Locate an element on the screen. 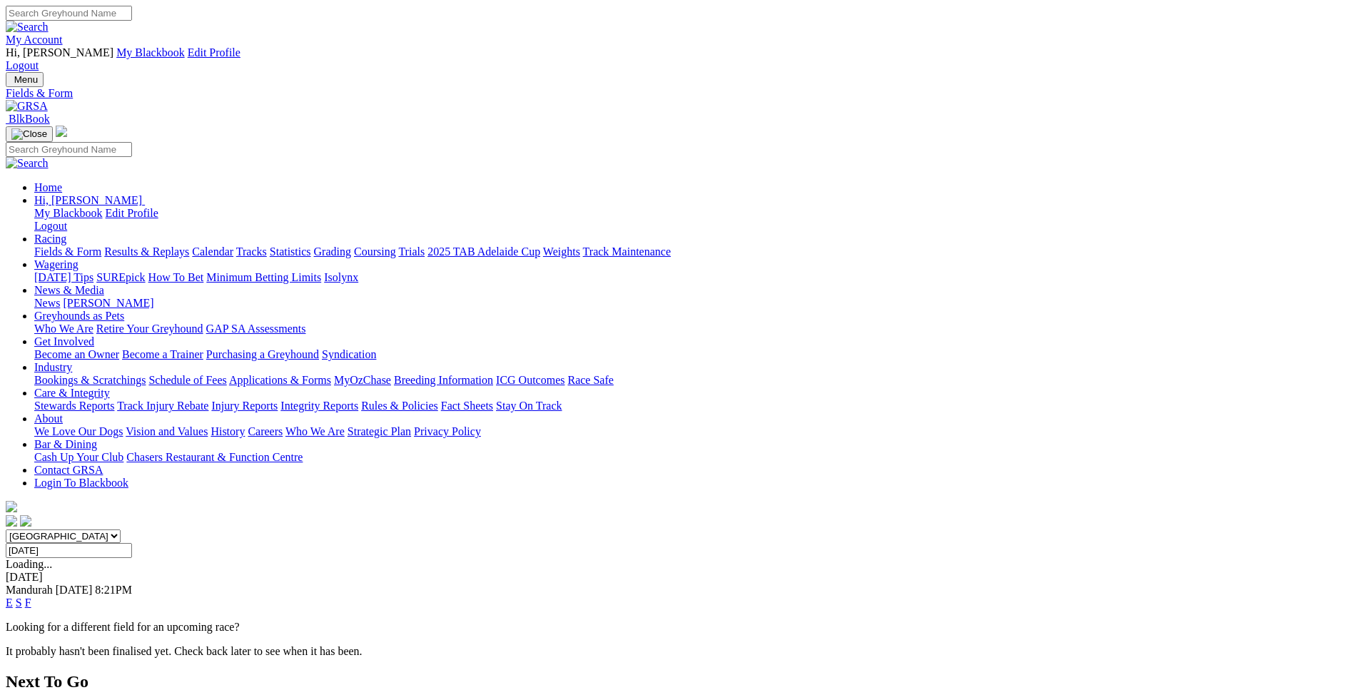 The height and width of the screenshot is (690, 1358). div: Wagering is located at coordinates (693, 278).